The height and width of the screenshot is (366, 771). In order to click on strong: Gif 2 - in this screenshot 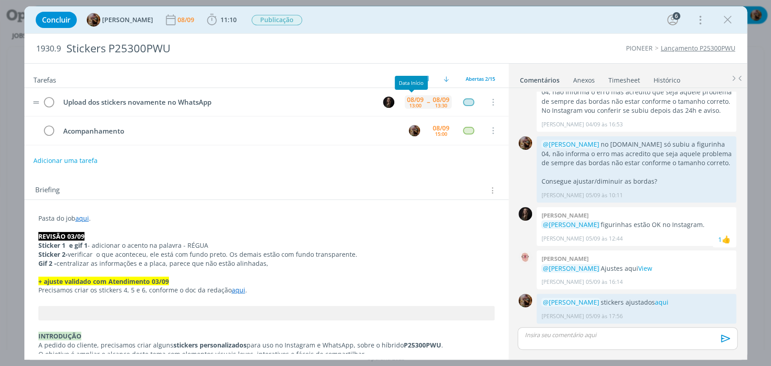, I will do `click(47, 263)`.